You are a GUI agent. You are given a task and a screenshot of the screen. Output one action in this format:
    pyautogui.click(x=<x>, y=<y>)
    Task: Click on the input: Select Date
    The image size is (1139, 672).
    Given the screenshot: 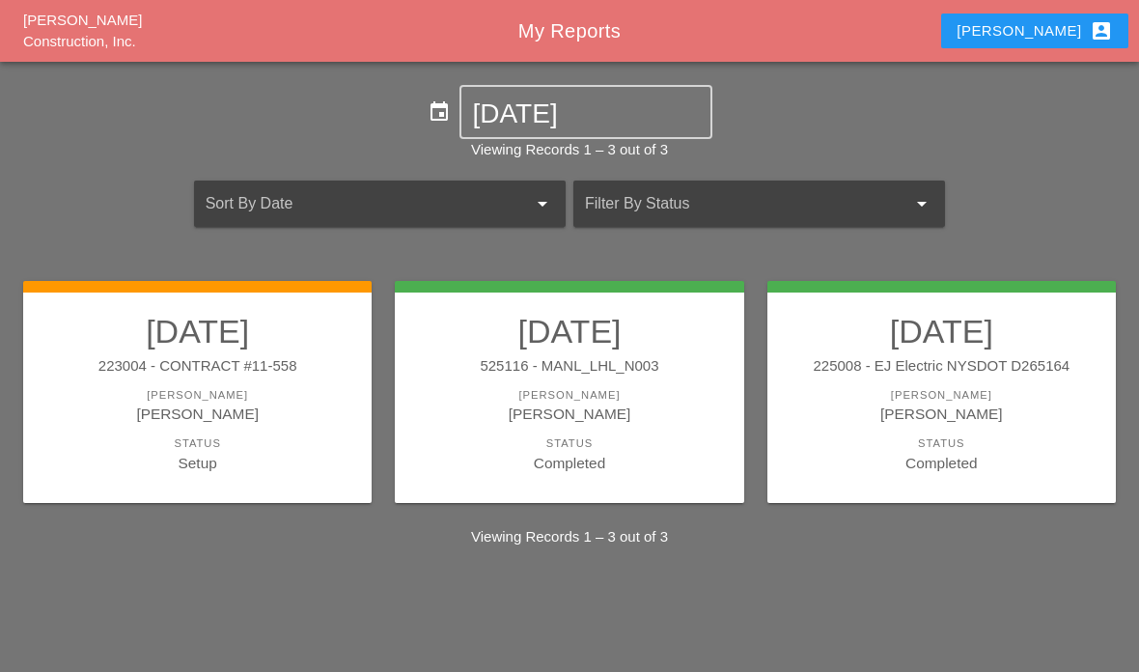 What is the action you would take?
    pyautogui.click(x=586, y=114)
    